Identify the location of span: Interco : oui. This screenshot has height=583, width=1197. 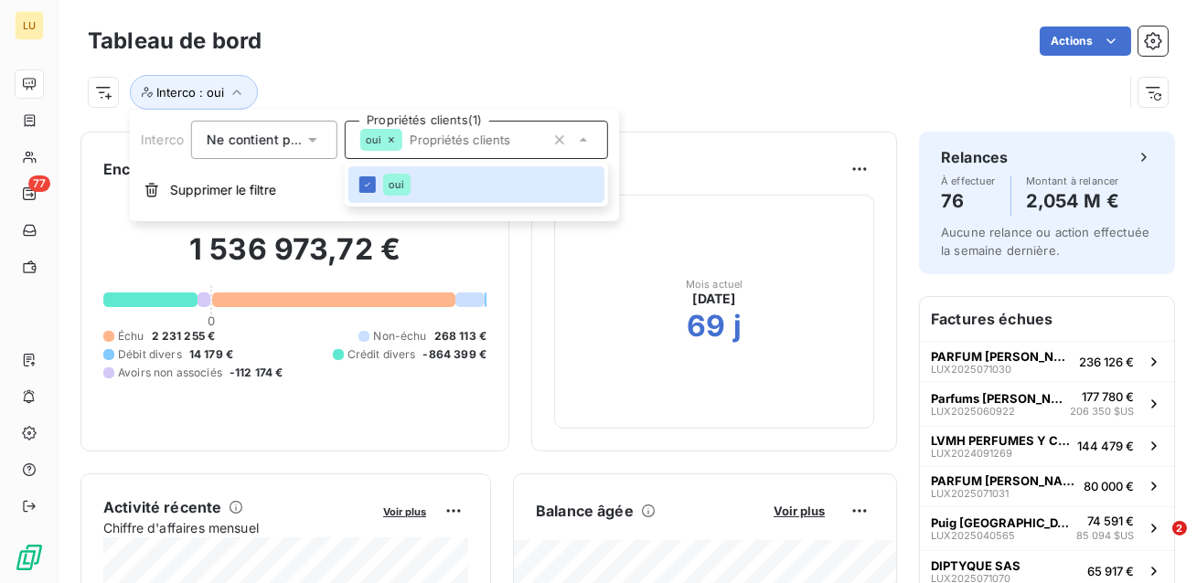
(190, 92).